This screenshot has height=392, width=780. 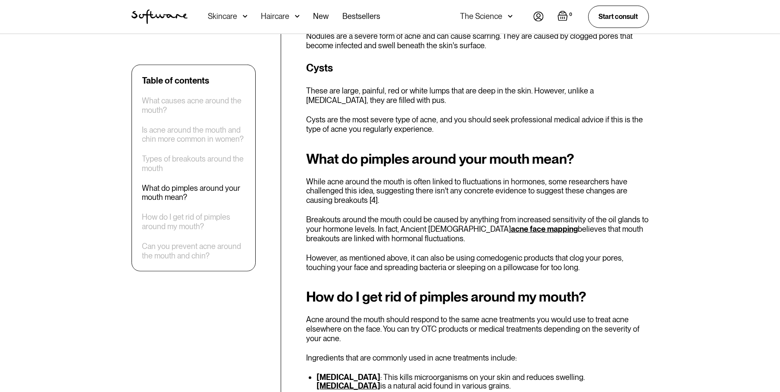 I want to click on h2: What do pimples around your mouth mean?, so click(x=477, y=159).